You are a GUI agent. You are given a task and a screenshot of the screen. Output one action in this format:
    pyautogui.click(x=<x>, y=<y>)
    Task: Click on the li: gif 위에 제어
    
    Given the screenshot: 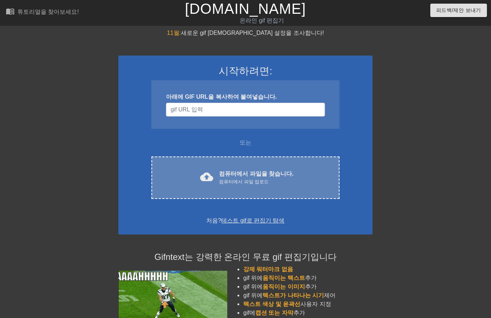 What is the action you would take?
    pyautogui.click(x=308, y=295)
    